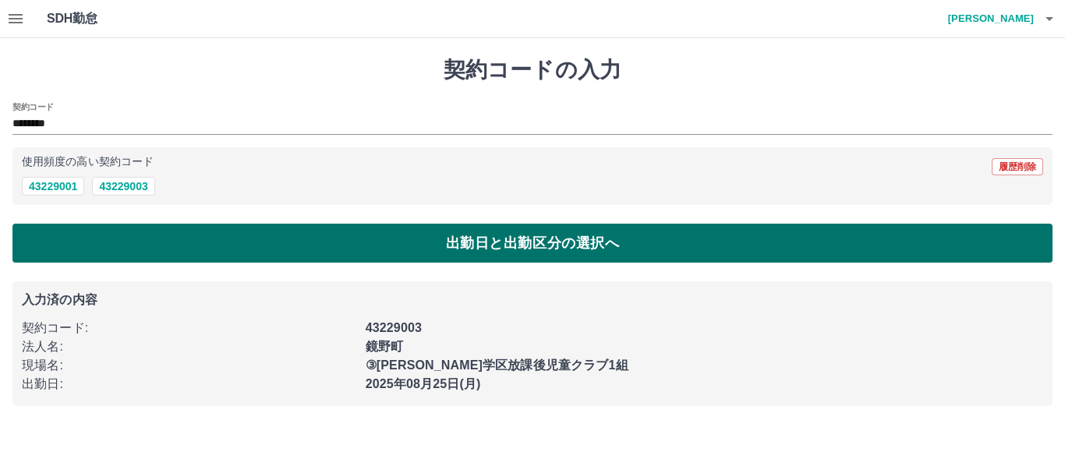 The width and height of the screenshot is (1065, 473). What do you see at coordinates (87, 162) in the screenshot?
I see `p: 使用頻度の高い契約コード` at bounding box center [87, 162].